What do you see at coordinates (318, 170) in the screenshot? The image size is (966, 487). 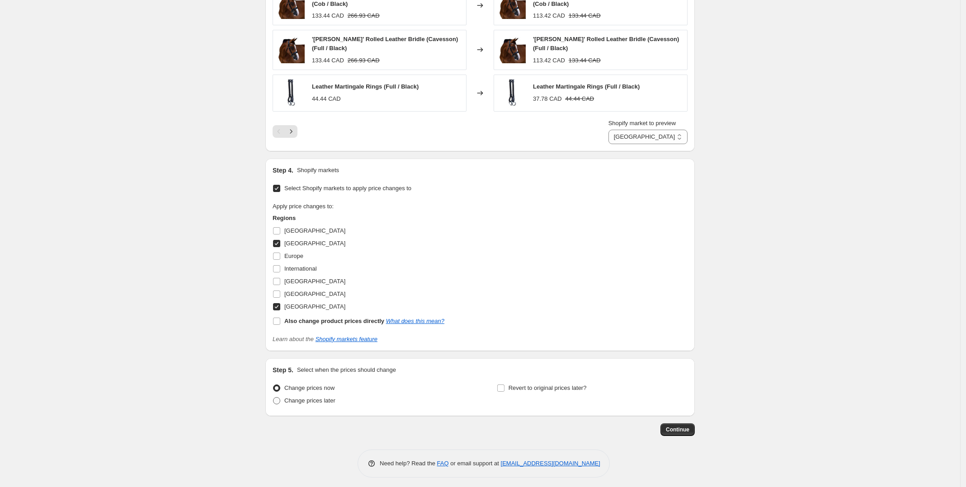 I see `p: Shopify markets` at bounding box center [318, 170].